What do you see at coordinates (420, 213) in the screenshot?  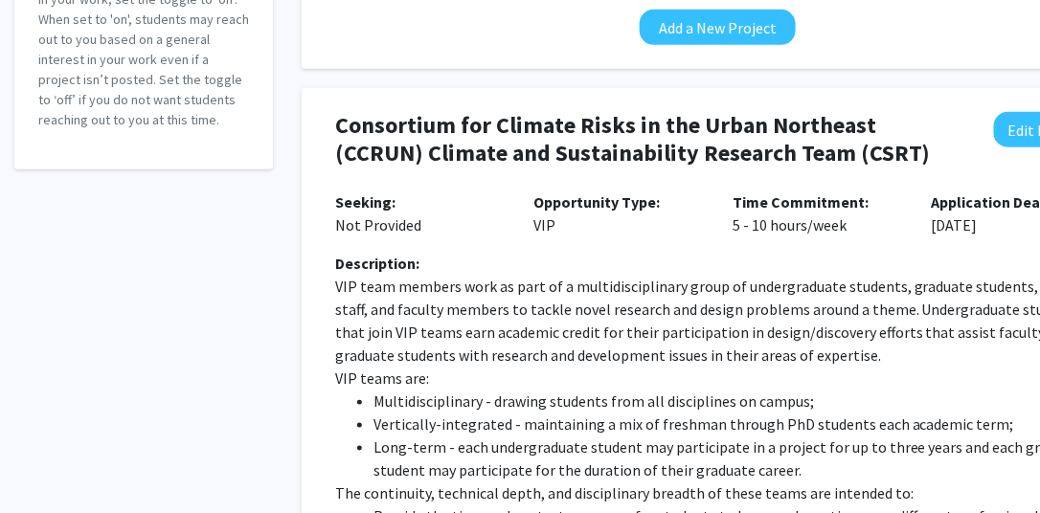 I see `p: Not Provided` at bounding box center [420, 213].